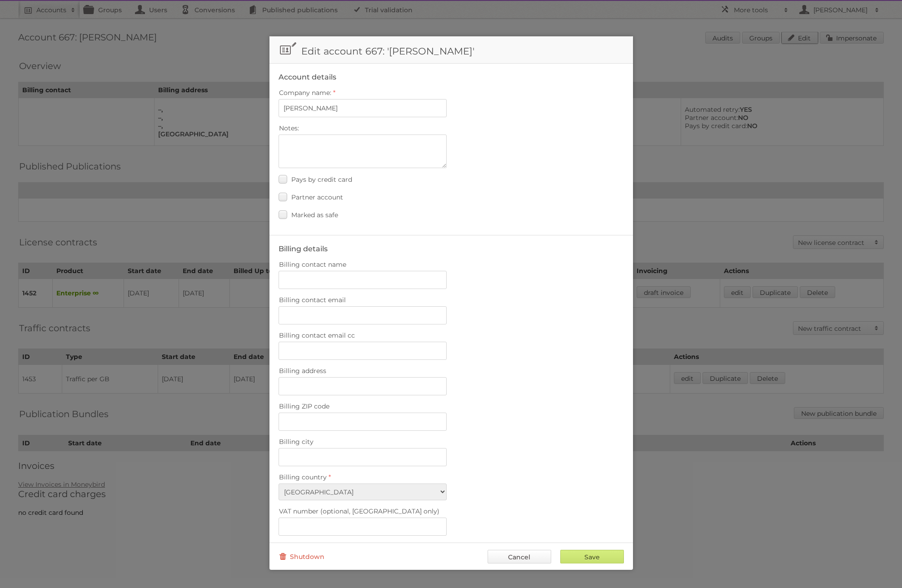 Image resolution: width=902 pixels, height=588 pixels. Describe the element at coordinates (301, 556) in the screenshot. I see `a: Shutdown` at that location.